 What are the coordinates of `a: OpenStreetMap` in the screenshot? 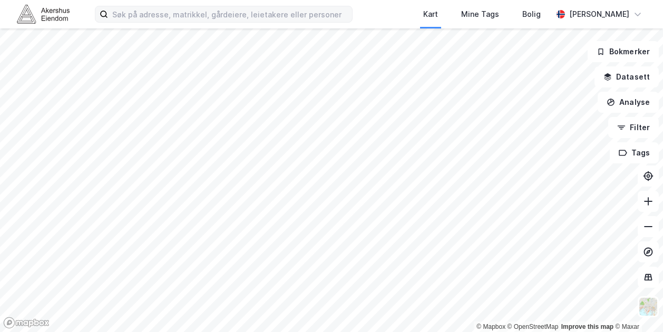 It's located at (533, 327).